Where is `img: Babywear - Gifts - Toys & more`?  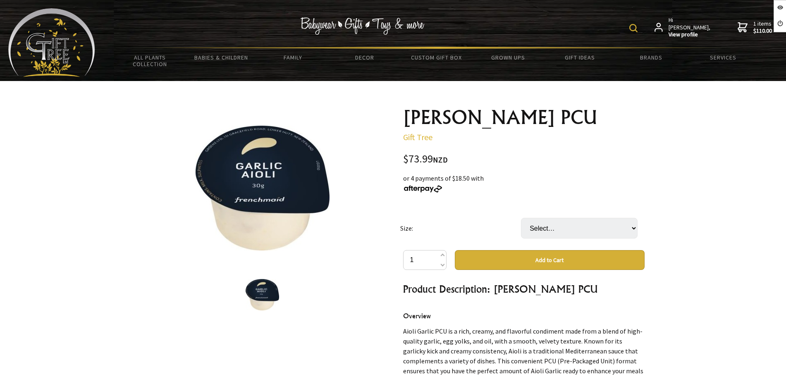
img: Babywear - Gifts - Toys & more is located at coordinates (362, 26).